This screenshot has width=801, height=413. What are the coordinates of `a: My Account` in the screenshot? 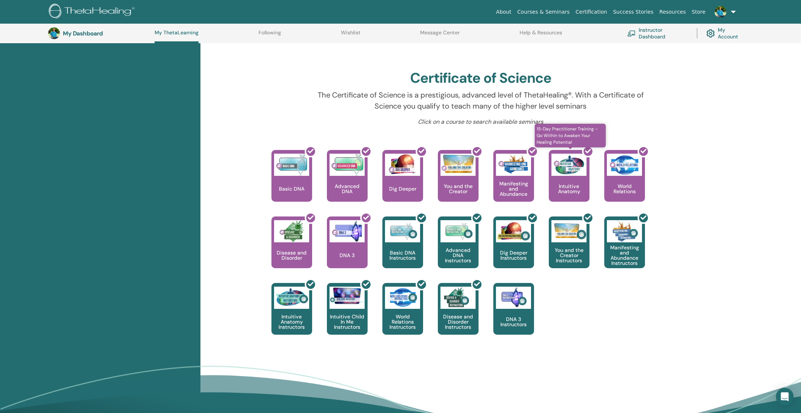 It's located at (726, 33).